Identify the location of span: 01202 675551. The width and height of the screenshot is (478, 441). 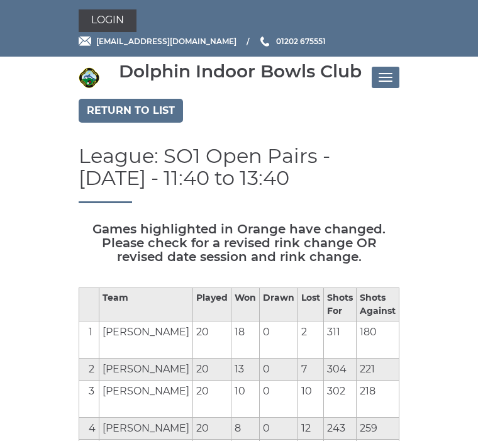
(300, 41).